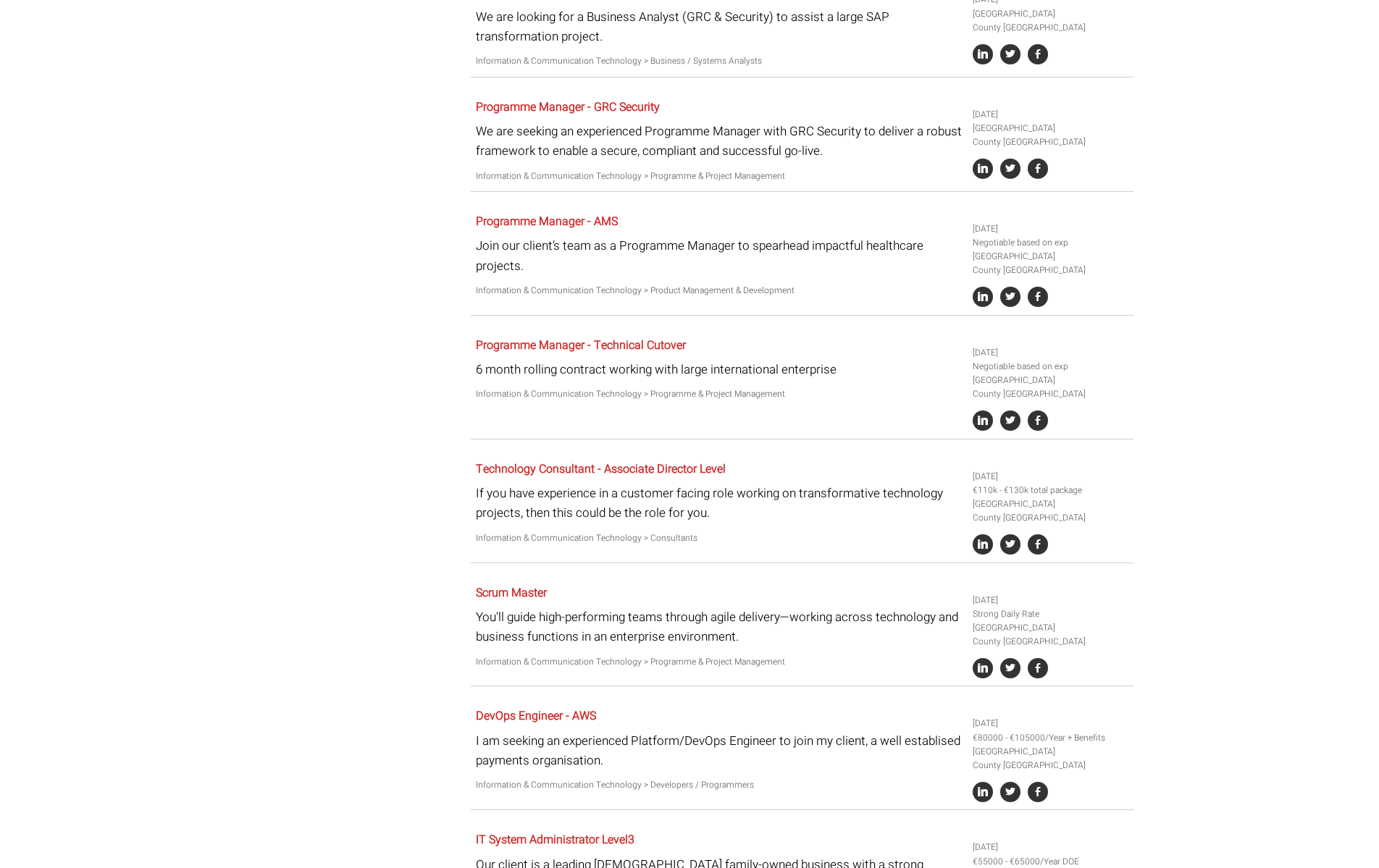 This screenshot has height=868, width=1379. Describe the element at coordinates (719, 256) in the screenshot. I see `p: Join our client’s team as a Programme Manager to spearhead impactful healthcare projects.` at that location.